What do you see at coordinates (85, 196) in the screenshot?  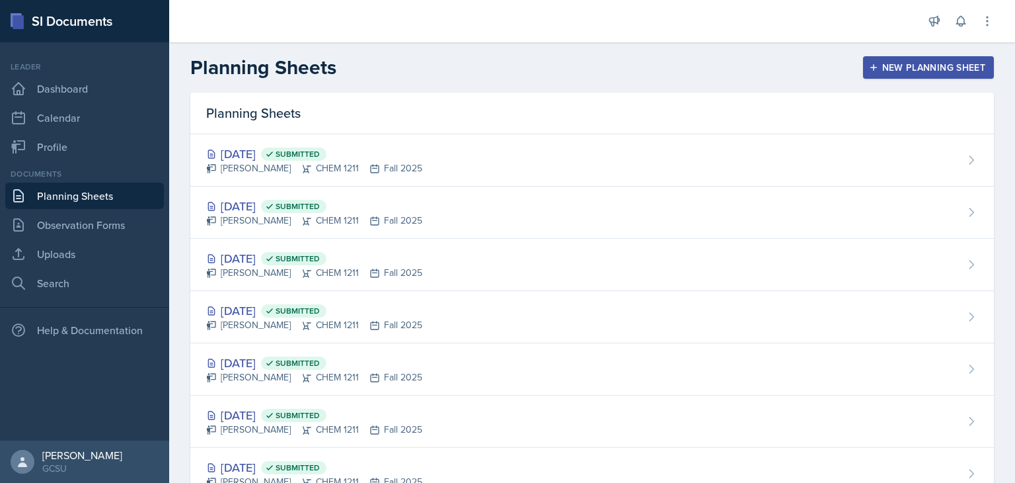 I see `a: Planning Sheets` at bounding box center [85, 196].